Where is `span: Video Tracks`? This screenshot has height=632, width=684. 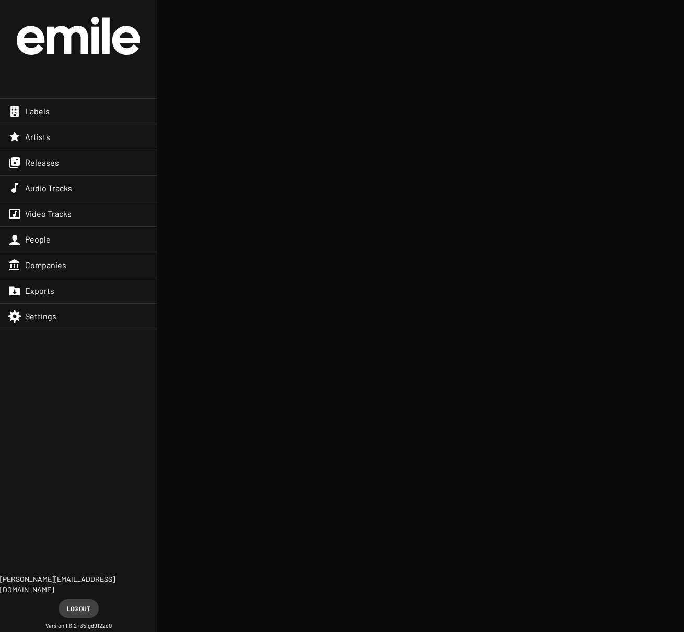 span: Video Tracks is located at coordinates (48, 214).